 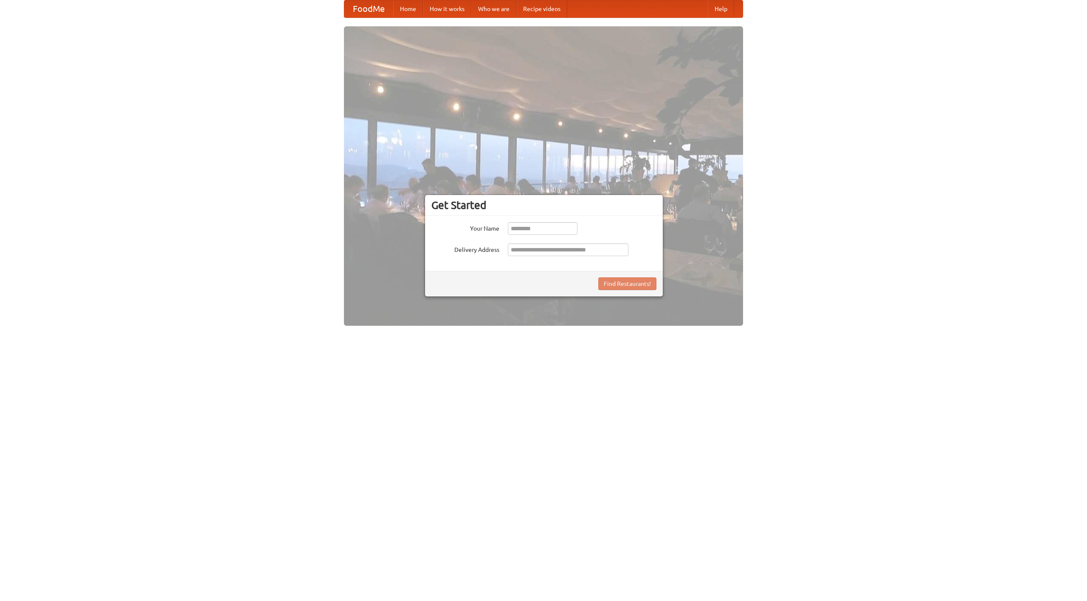 What do you see at coordinates (447, 9) in the screenshot?
I see `a: How it works` at bounding box center [447, 9].